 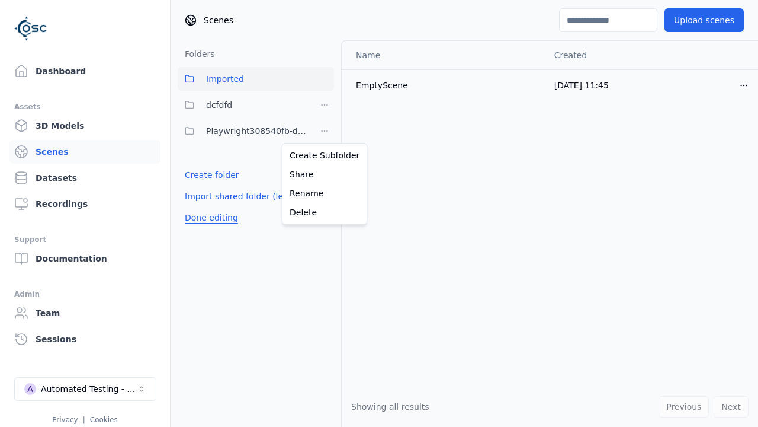 What do you see at coordinates (325, 155) in the screenshot?
I see `a: Create Subfolder` at bounding box center [325, 155].